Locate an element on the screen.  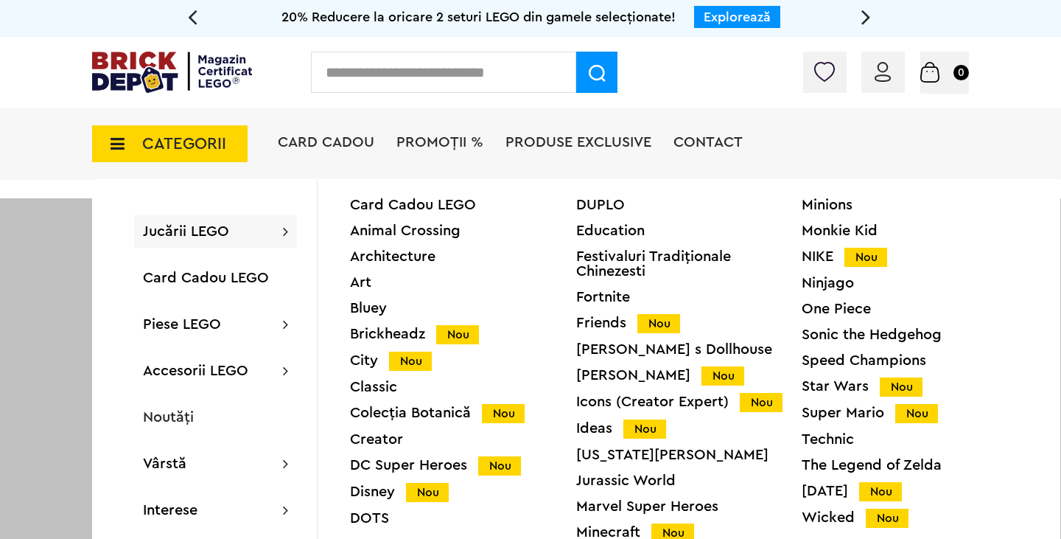
a: Minions is located at coordinates (915, 205).